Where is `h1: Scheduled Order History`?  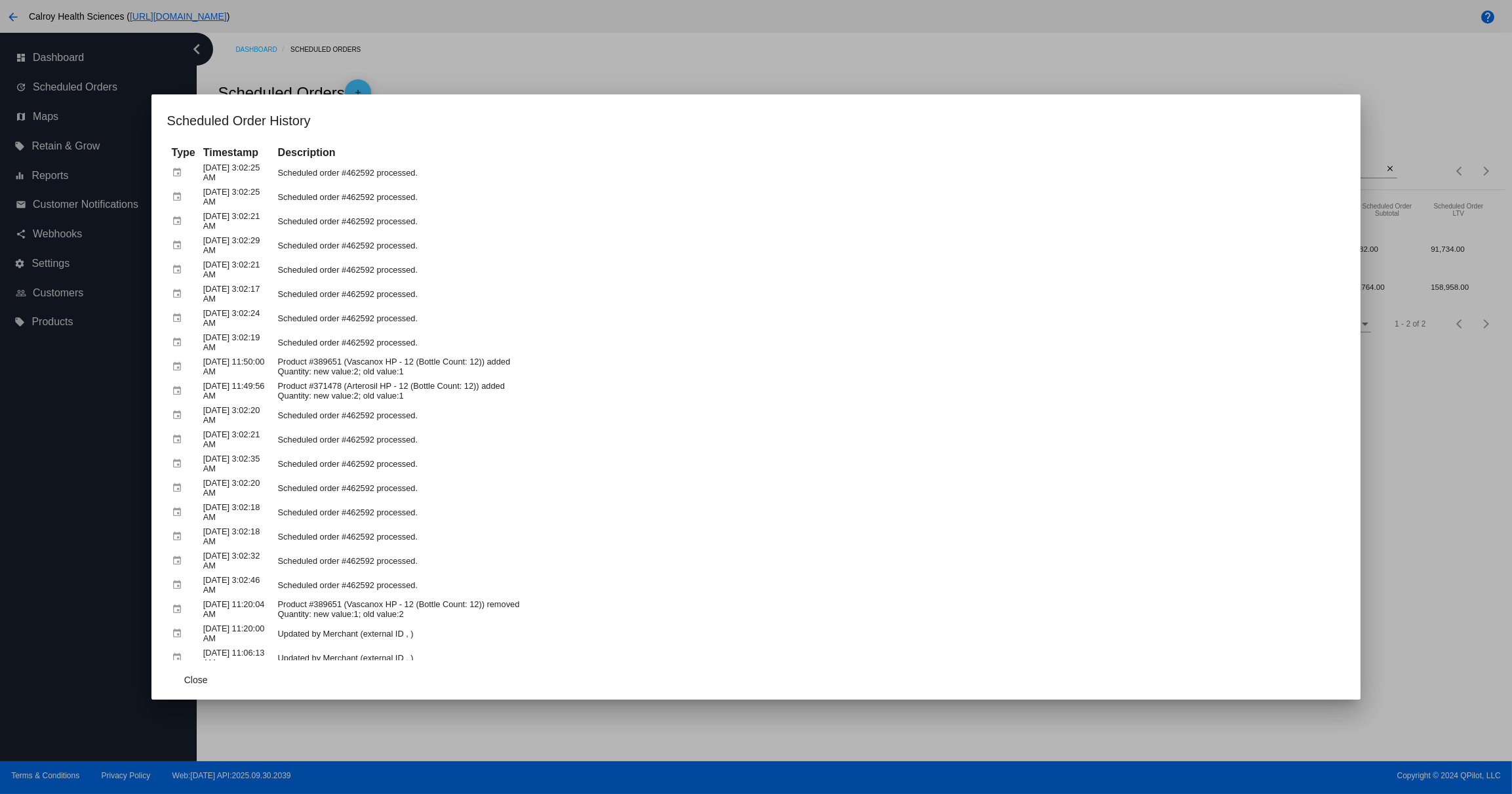 h1: Scheduled Order History is located at coordinates (756, 121).